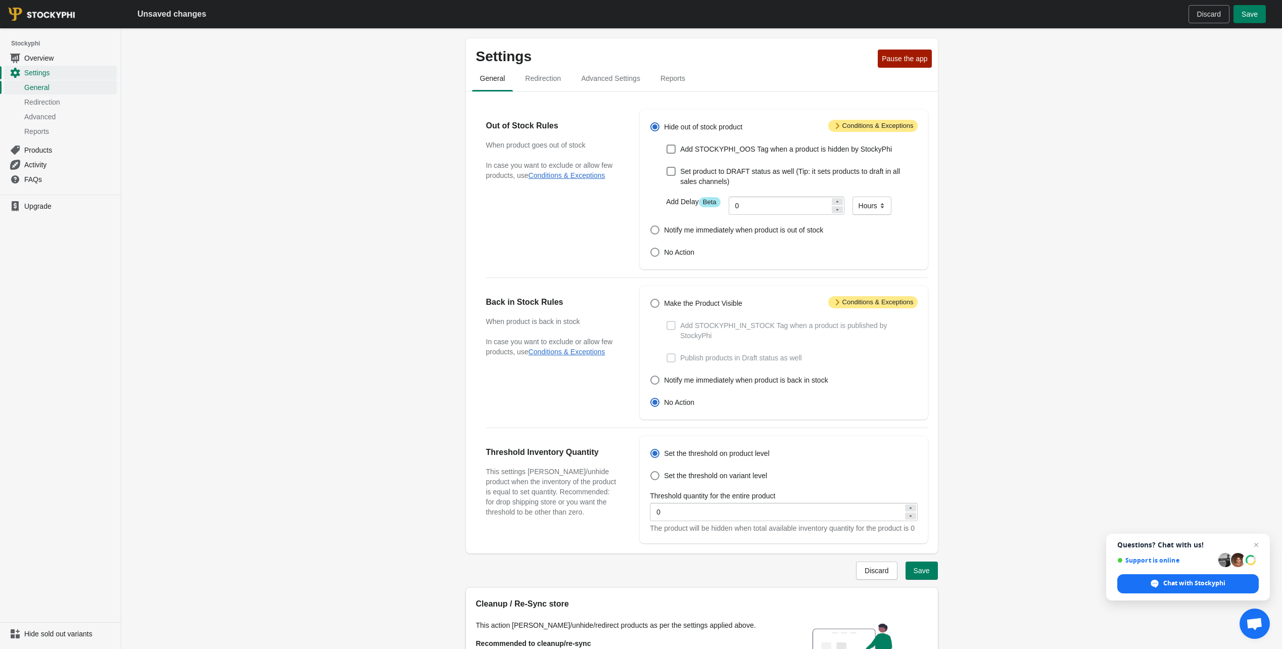 This screenshot has width=1282, height=649. Describe the element at coordinates (69, 117) in the screenshot. I see `span: Advanced` at that location.